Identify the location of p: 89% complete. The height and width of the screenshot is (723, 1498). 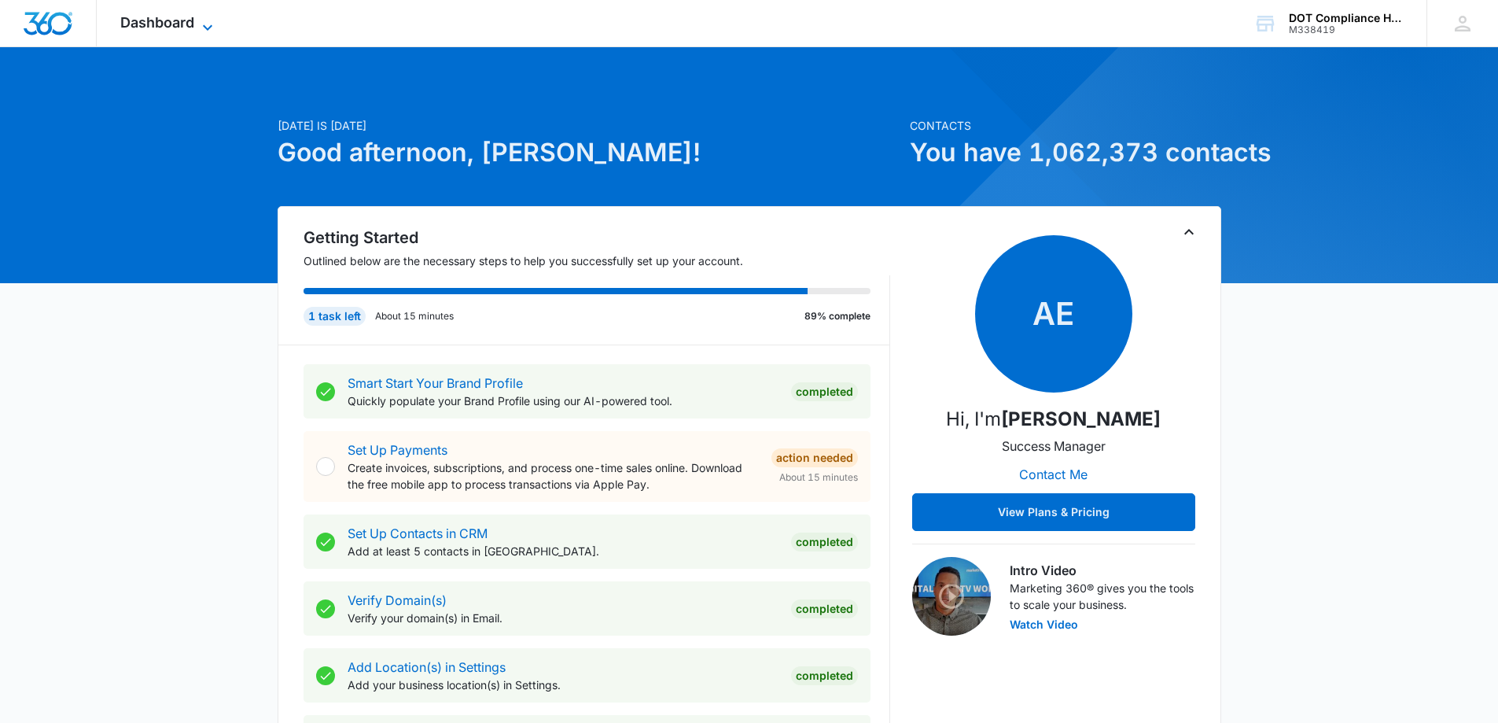
(837, 316).